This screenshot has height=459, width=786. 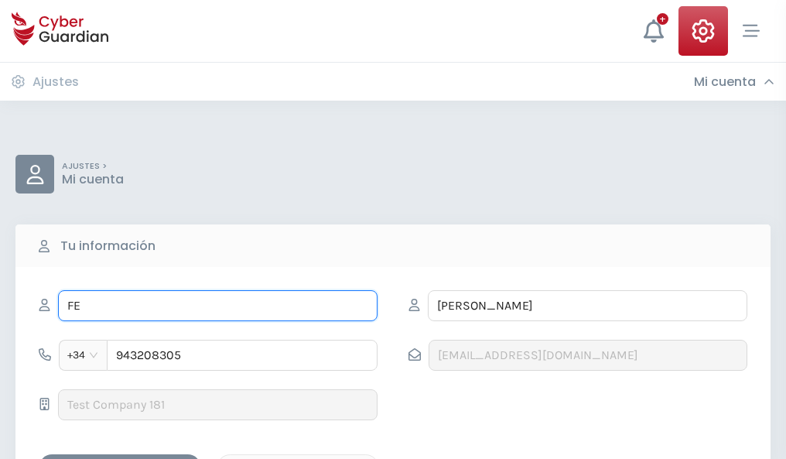 What do you see at coordinates (725, 82) in the screenshot?
I see `h3: Mi cuenta` at bounding box center [725, 82].